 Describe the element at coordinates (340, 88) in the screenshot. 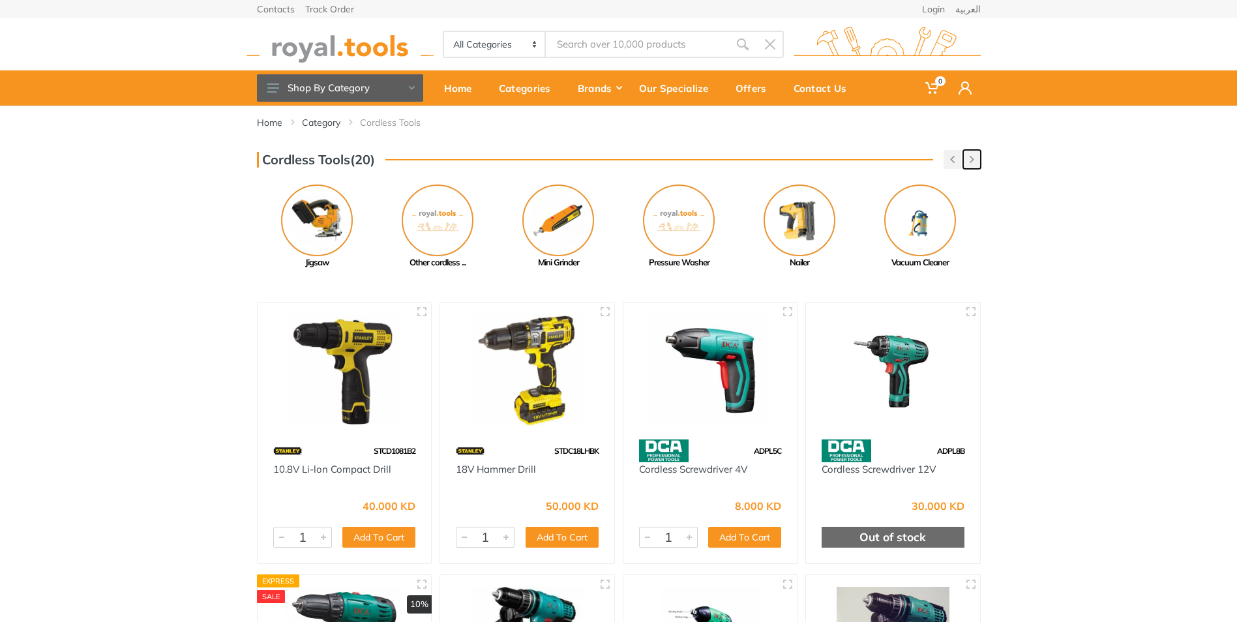

I see `button: Shop By Category` at that location.